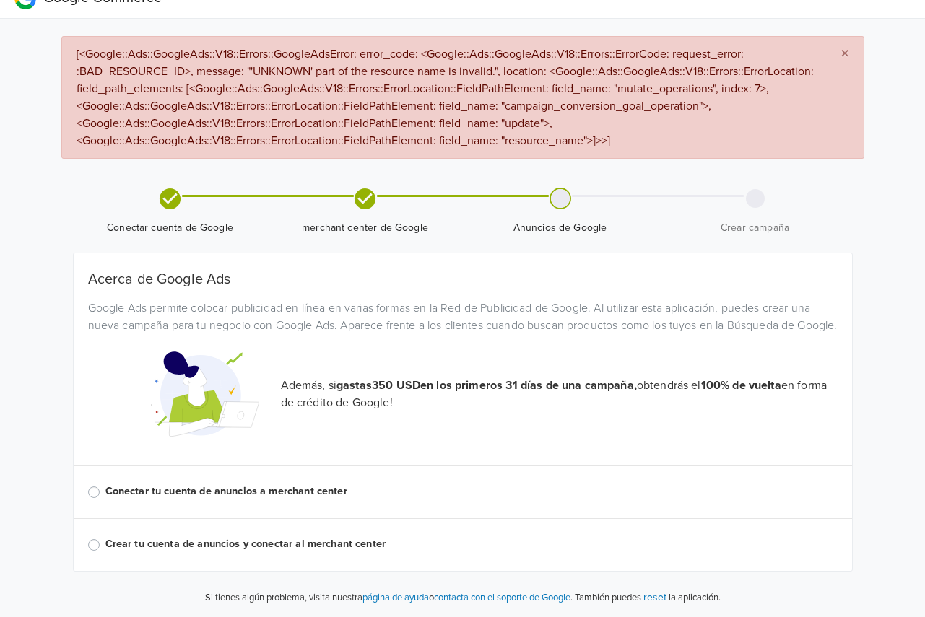 Image resolution: width=925 pixels, height=617 pixels. I want to click on p: Si tienes algún problema, visita nuestra o ., so click(388, 598).